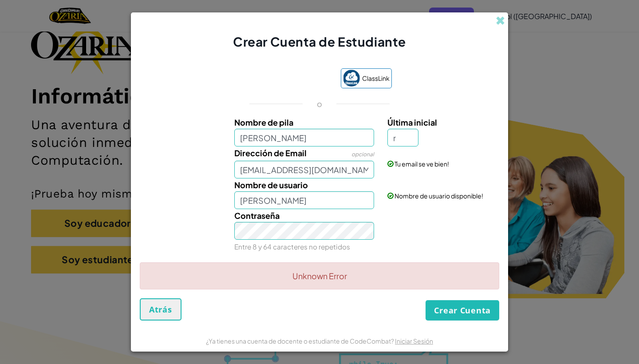  Describe the element at coordinates (362, 154) in the screenshot. I see `span: opcional` at that location.